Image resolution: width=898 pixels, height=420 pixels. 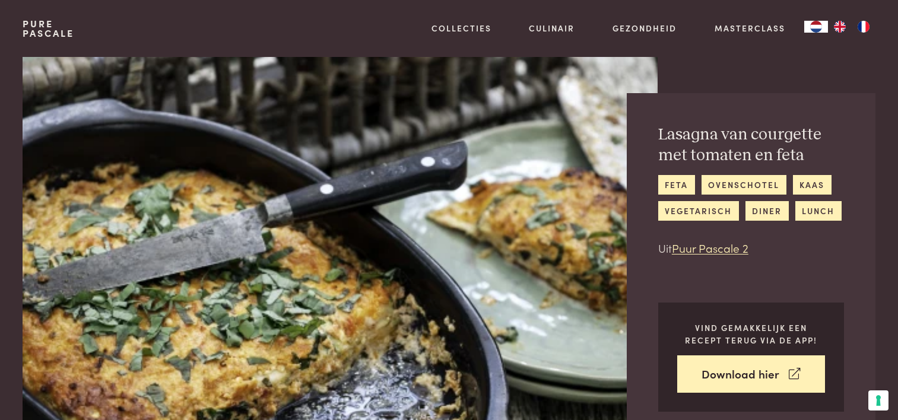 What do you see at coordinates (744, 185) in the screenshot?
I see `a: ovenschotel` at bounding box center [744, 185].